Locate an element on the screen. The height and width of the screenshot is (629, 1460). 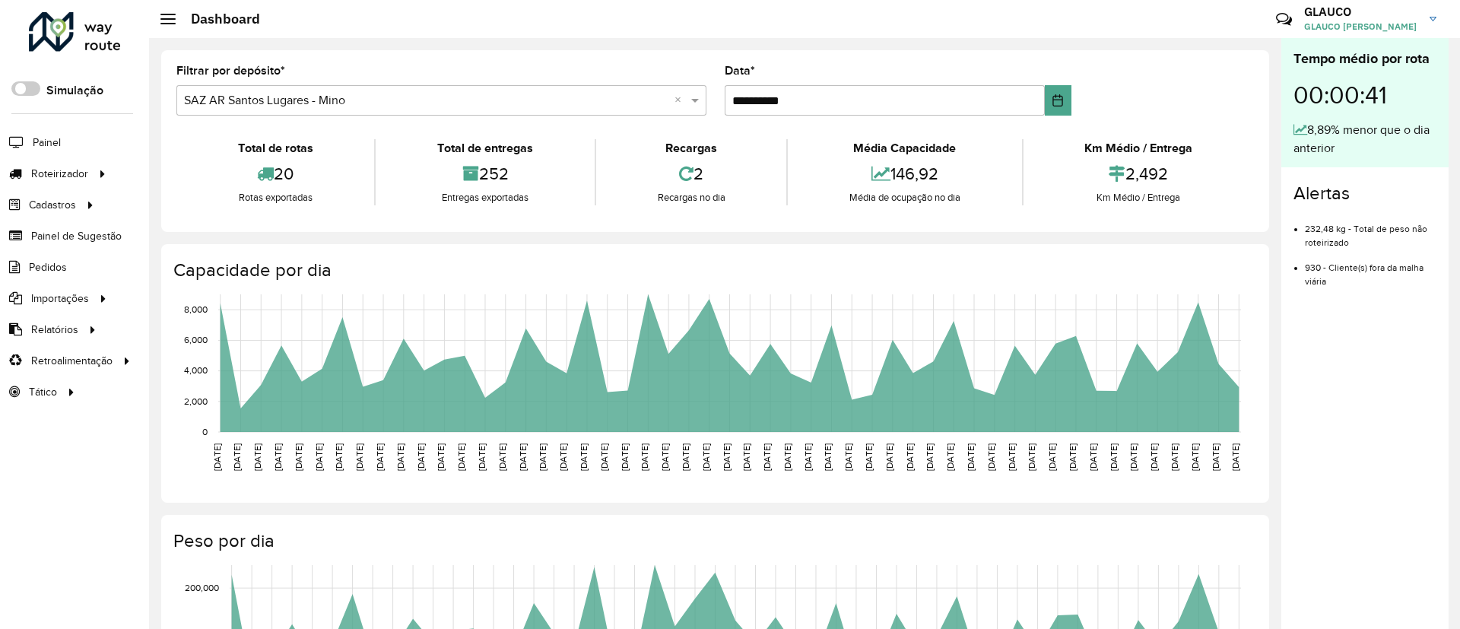
h4: Alertas is located at coordinates (1365, 193).